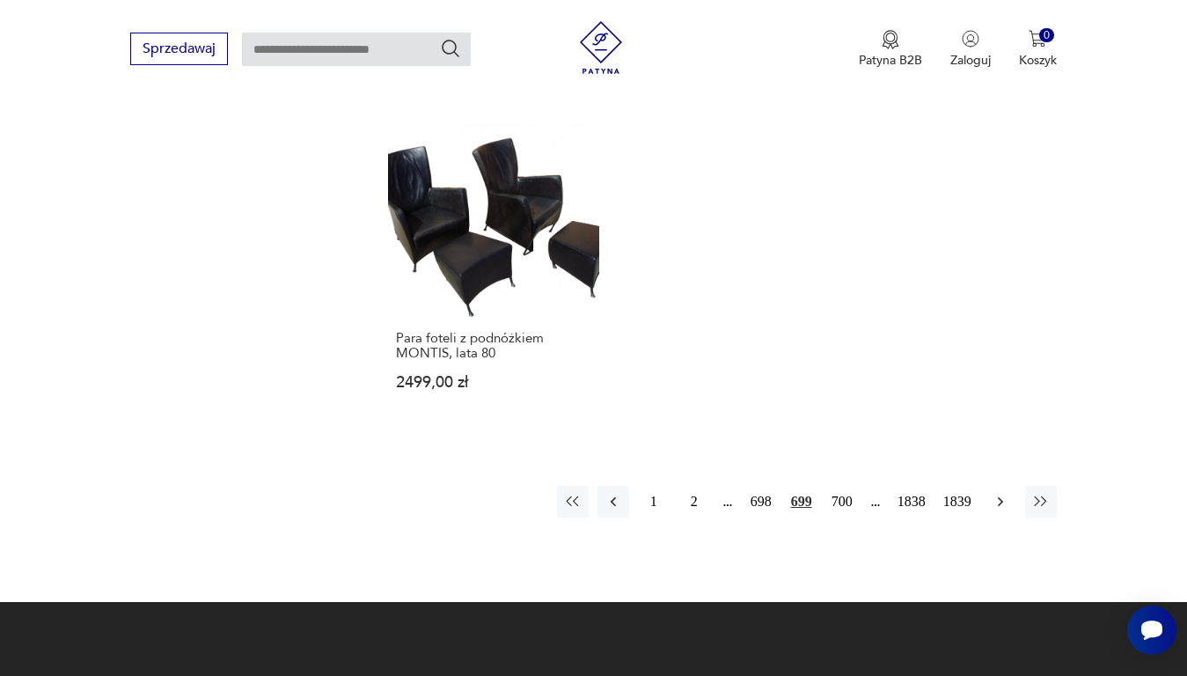 Image resolution: width=1187 pixels, height=676 pixels. What do you see at coordinates (694, 502) in the screenshot?
I see `button: 2` at bounding box center [694, 502].